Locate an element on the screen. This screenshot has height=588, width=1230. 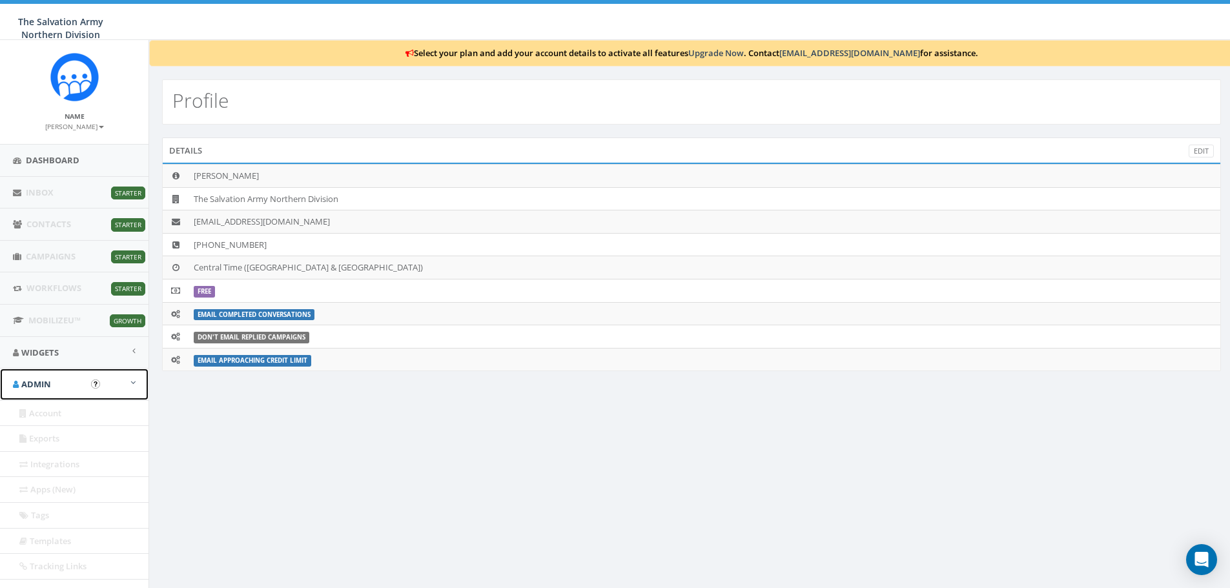
td: The Salvation Army Northern Division is located at coordinates (705, 199).